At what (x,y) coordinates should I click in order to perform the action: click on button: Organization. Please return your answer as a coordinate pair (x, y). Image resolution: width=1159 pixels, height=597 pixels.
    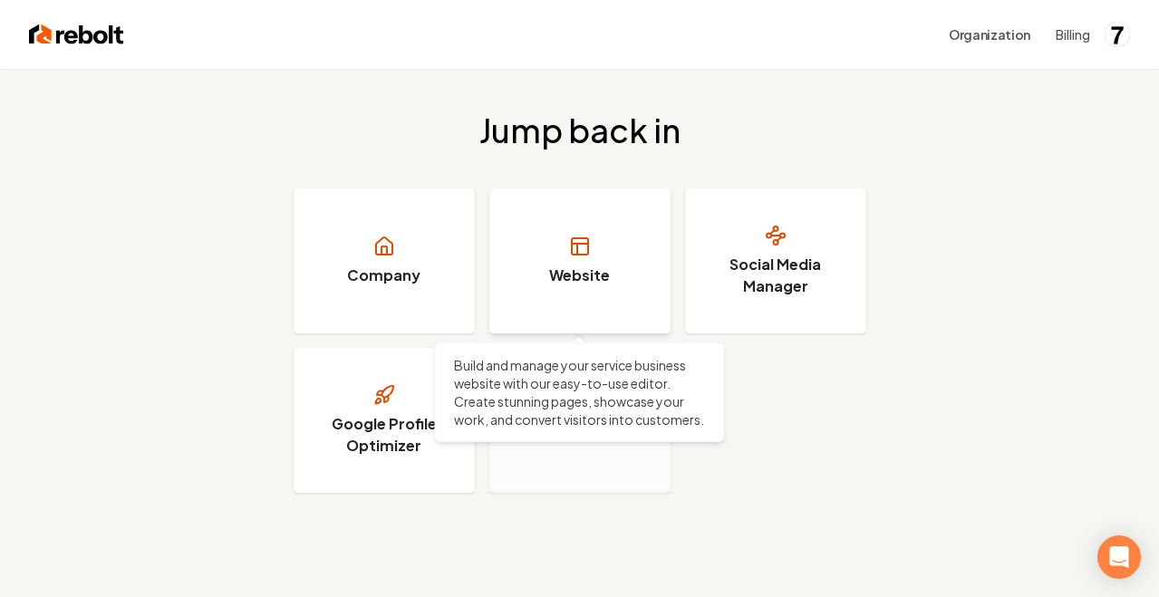
    Looking at the image, I should click on (990, 34).